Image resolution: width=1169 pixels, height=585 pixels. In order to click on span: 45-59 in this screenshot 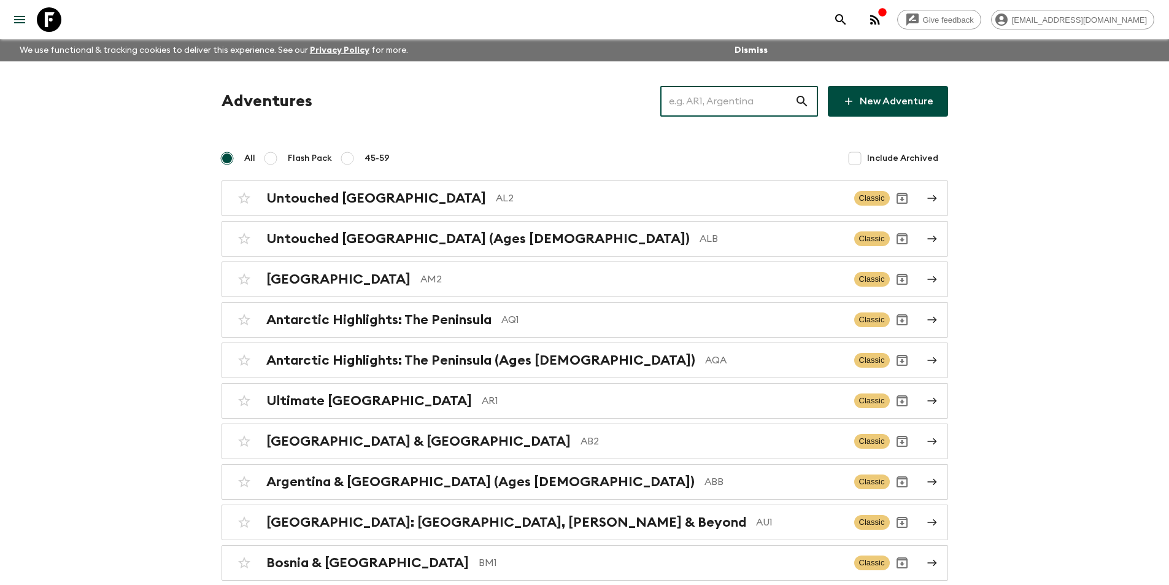, I will do `click(377, 158)`.